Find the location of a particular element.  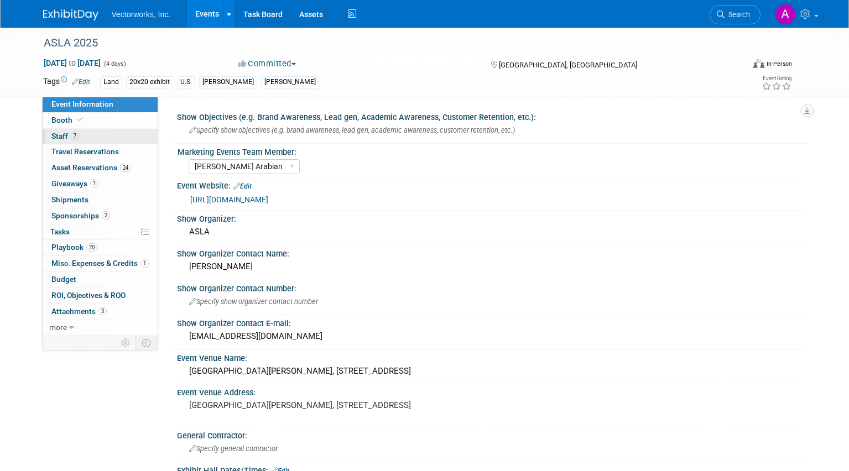

a: Staff7 is located at coordinates (100, 137).